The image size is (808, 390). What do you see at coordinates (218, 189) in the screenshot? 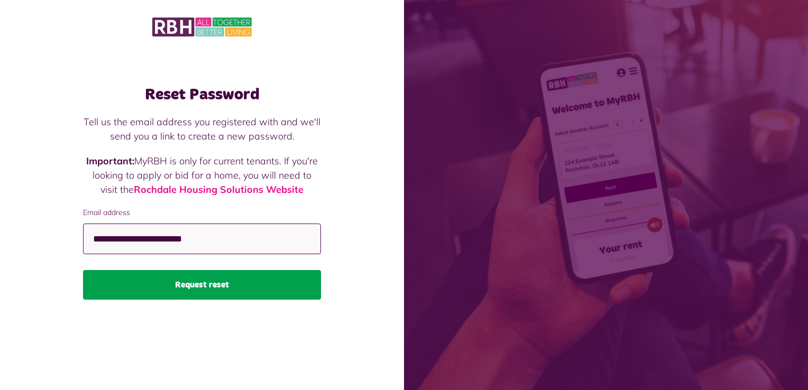
I see `a: Rochdale Housing Solutions Website` at bounding box center [218, 189].